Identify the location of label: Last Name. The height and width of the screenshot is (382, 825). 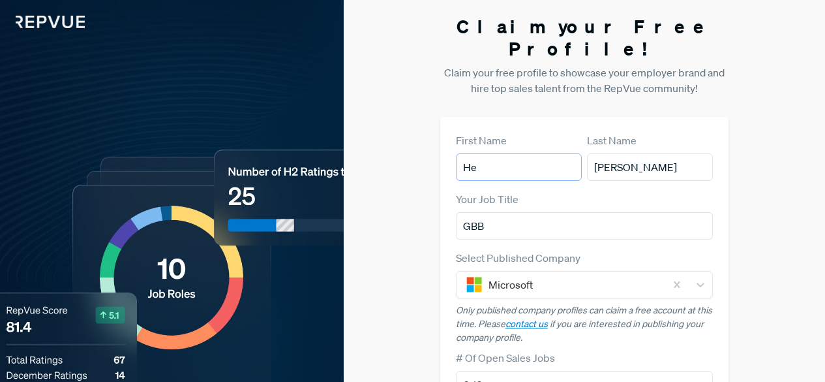
(612, 140).